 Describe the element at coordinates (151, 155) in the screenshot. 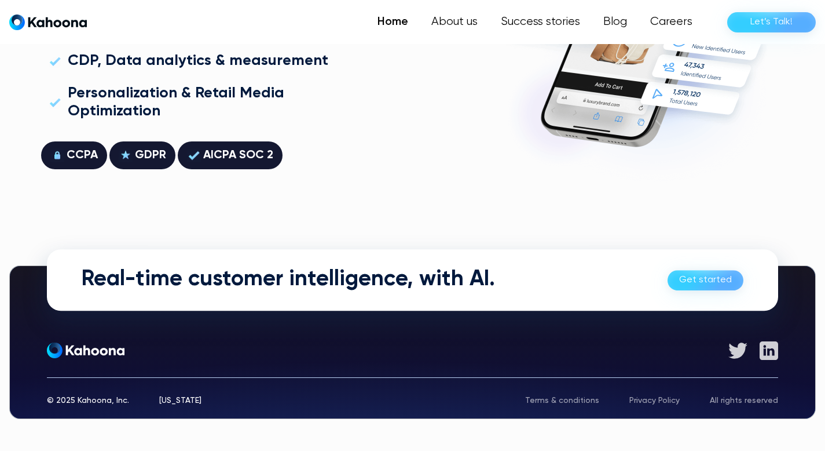

I see `div: GDPR` at that location.